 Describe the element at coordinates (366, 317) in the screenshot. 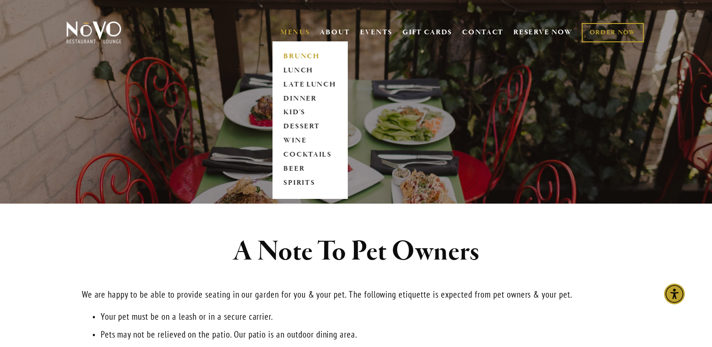

I see `p: Your pet must be on a leash or in a secure carrier.` at that location.